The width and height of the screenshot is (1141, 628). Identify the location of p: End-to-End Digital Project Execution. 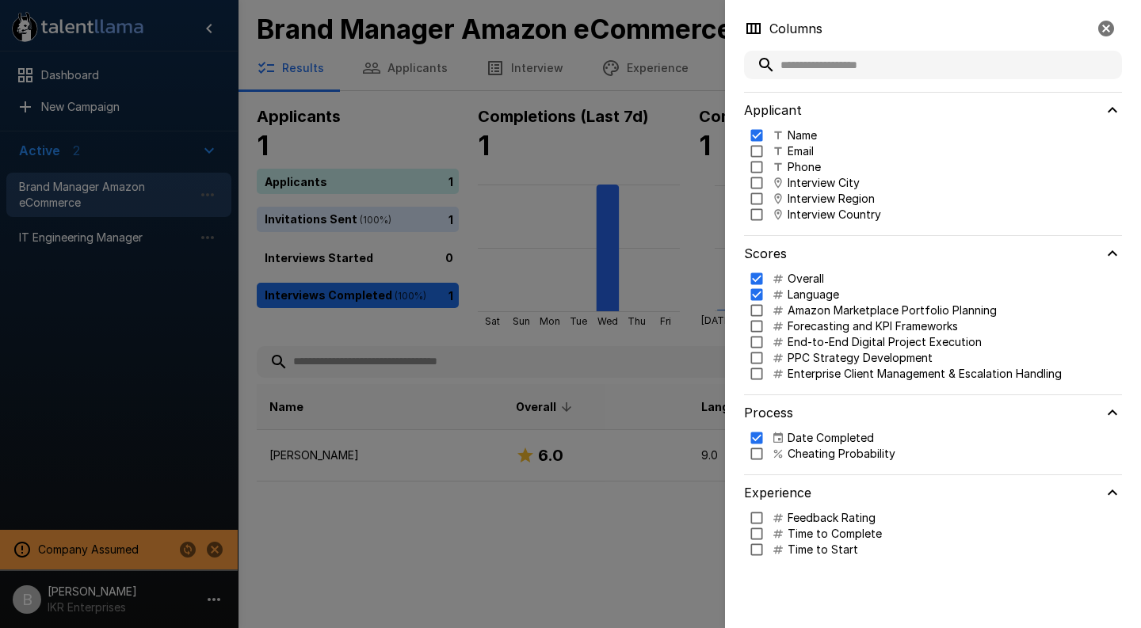
(884, 342).